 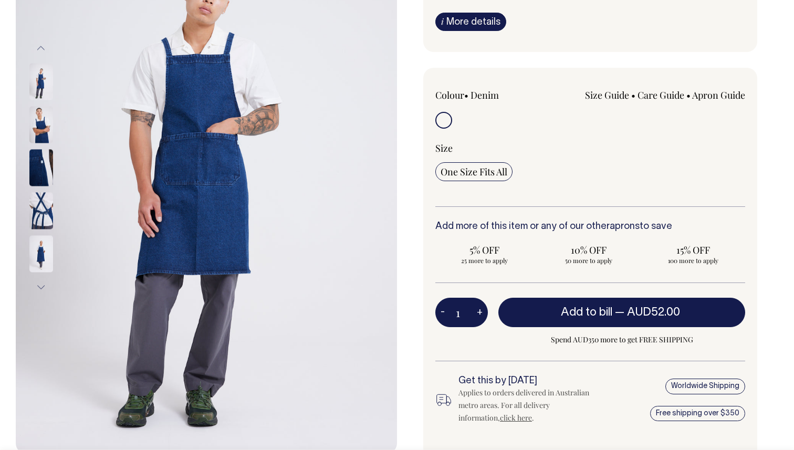 I want to click on span: i, so click(x=442, y=21).